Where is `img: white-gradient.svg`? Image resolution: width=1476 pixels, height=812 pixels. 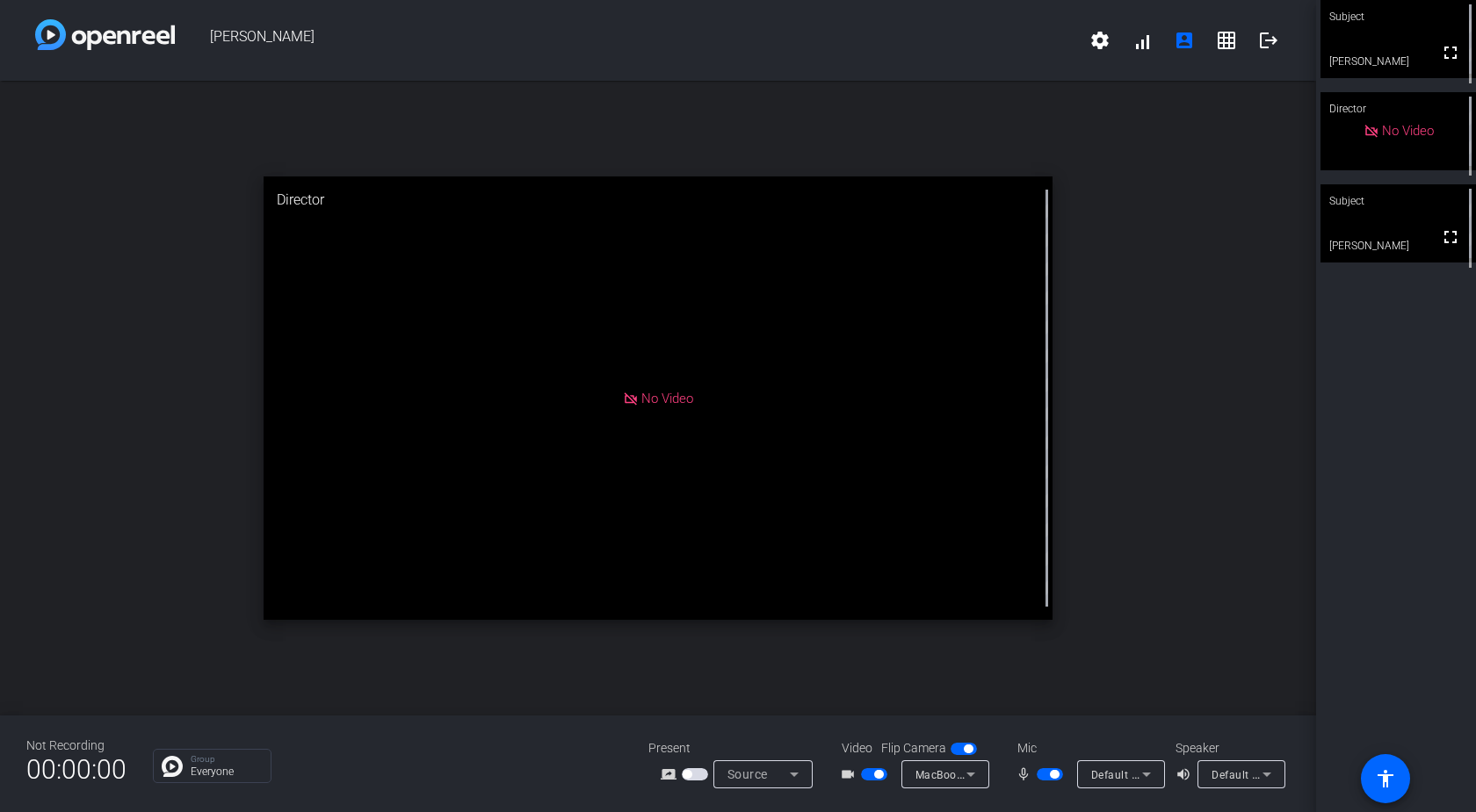 img: white-gradient.svg is located at coordinates (104, 34).